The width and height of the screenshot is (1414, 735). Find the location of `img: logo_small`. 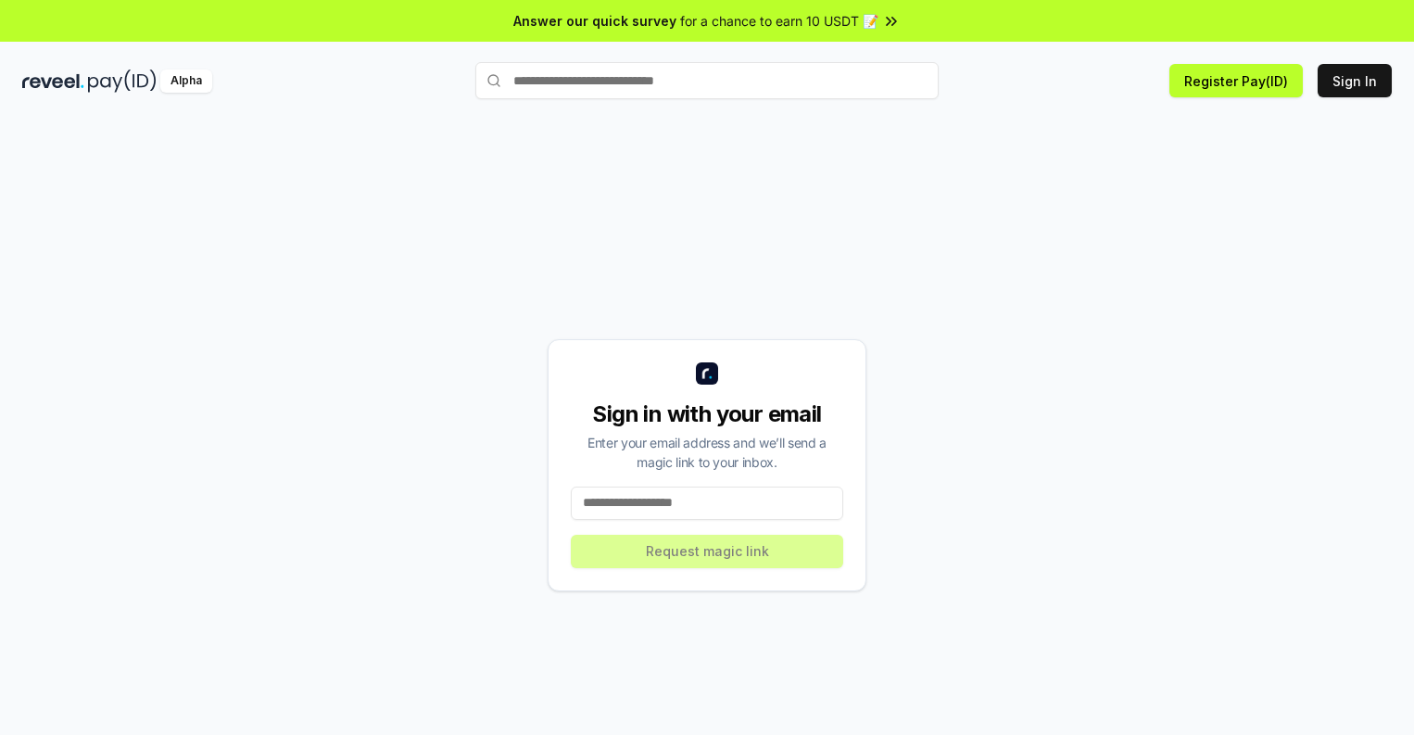

img: logo_small is located at coordinates (707, 373).